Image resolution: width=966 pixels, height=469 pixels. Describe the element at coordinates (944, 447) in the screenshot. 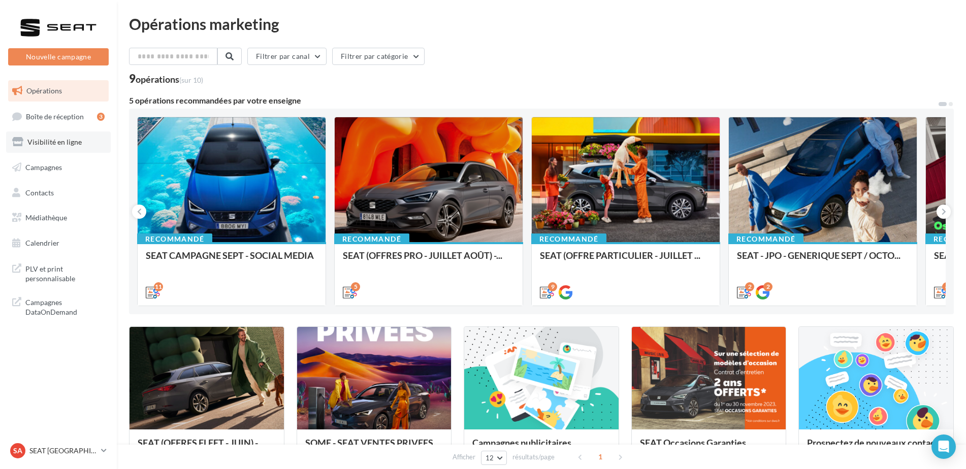

I see `div: Open Intercom Messenger` at that location.